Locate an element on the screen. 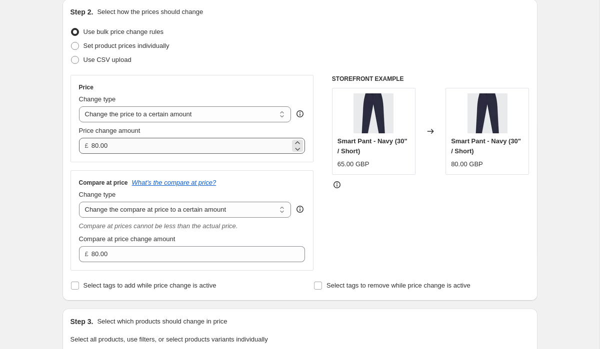  i: What's the compare at price? is located at coordinates (174, 182).